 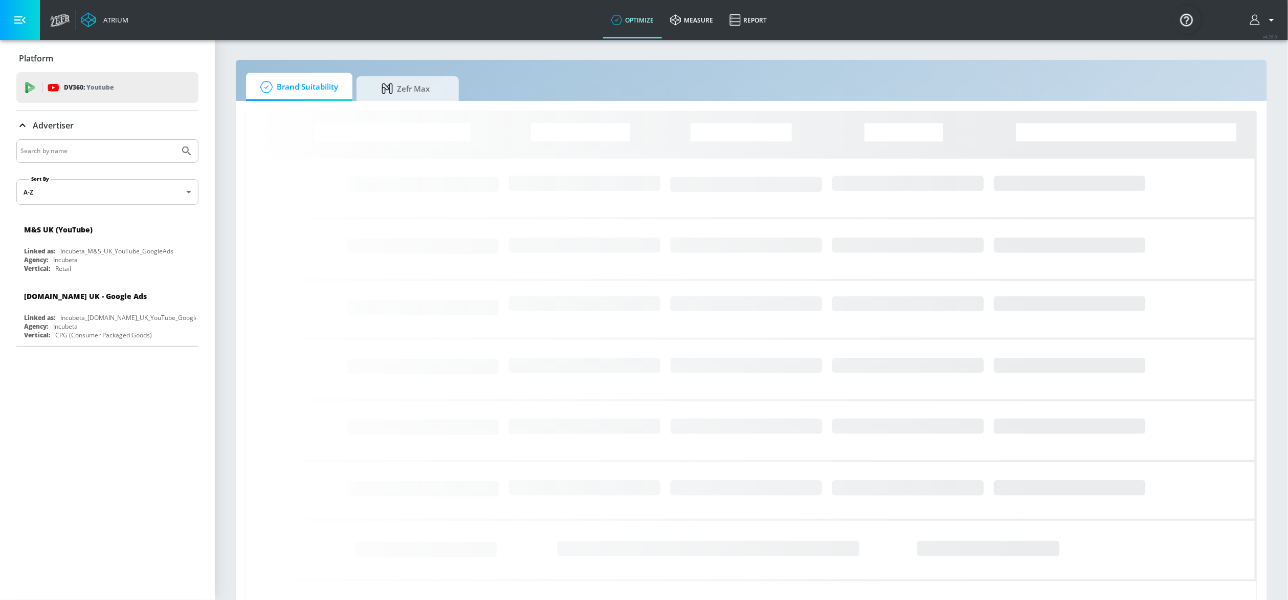 I want to click on span: v 4.28.0, so click(x=1271, y=36).